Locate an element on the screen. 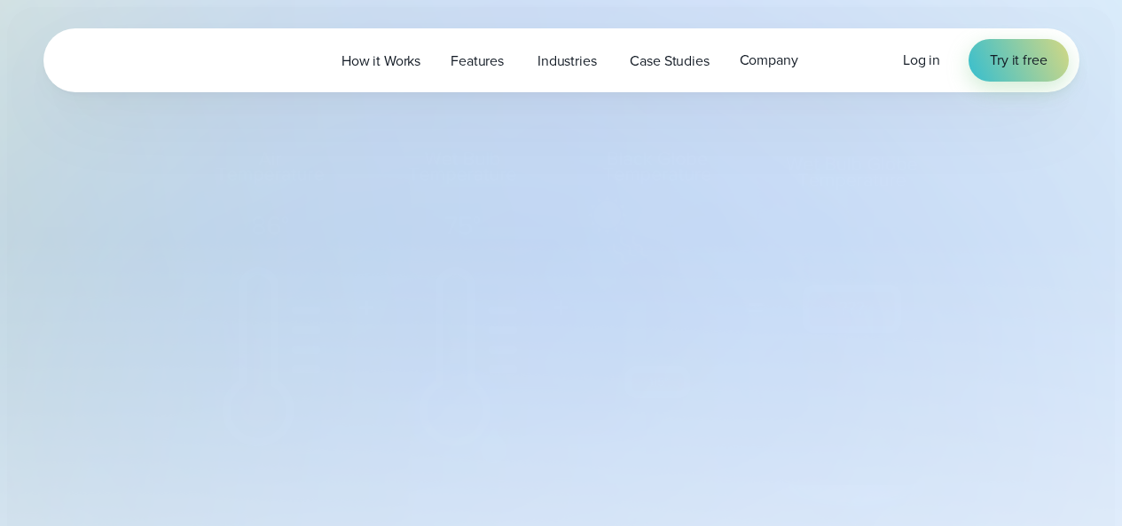  span: Company is located at coordinates (769, 60).